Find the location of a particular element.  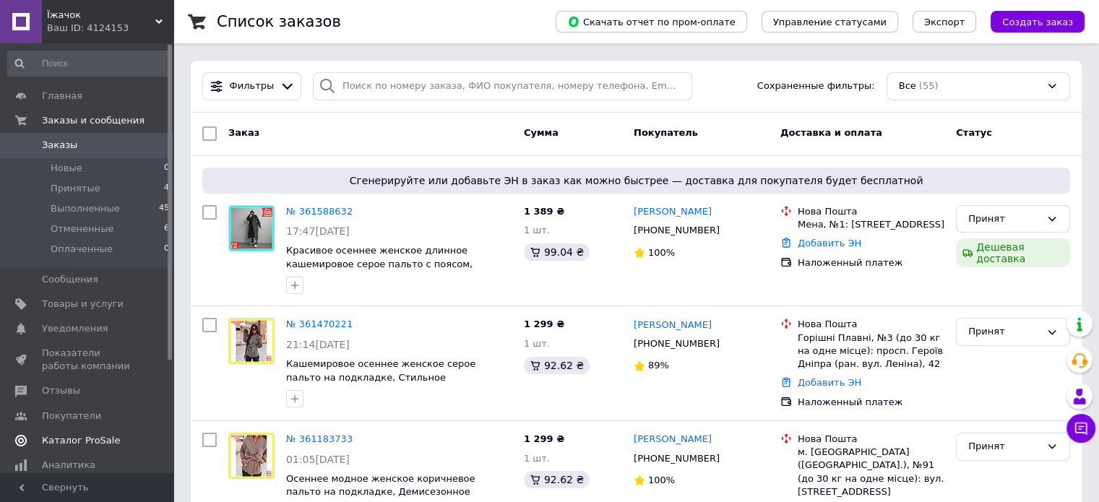

span: Аналитика is located at coordinates (69, 465).